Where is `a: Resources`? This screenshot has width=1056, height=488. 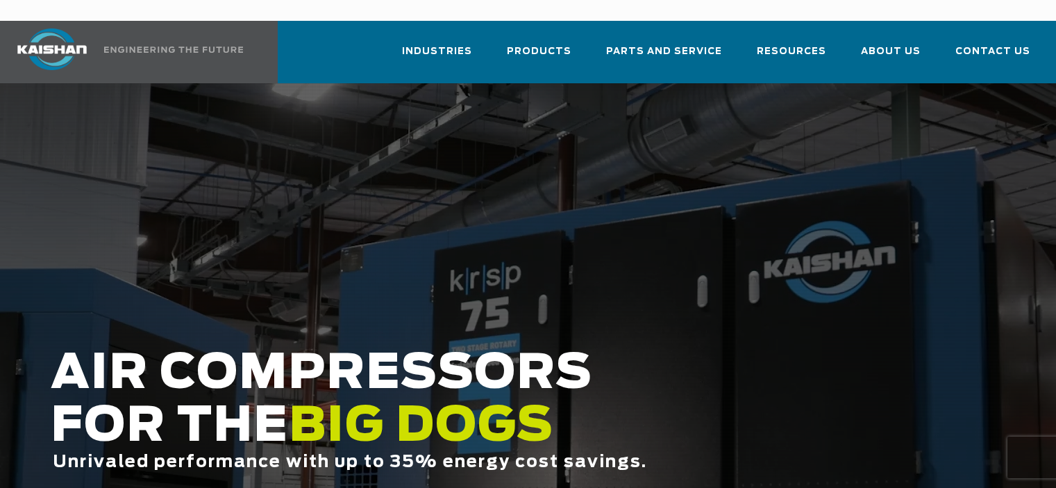
a: Resources is located at coordinates (792, 57).